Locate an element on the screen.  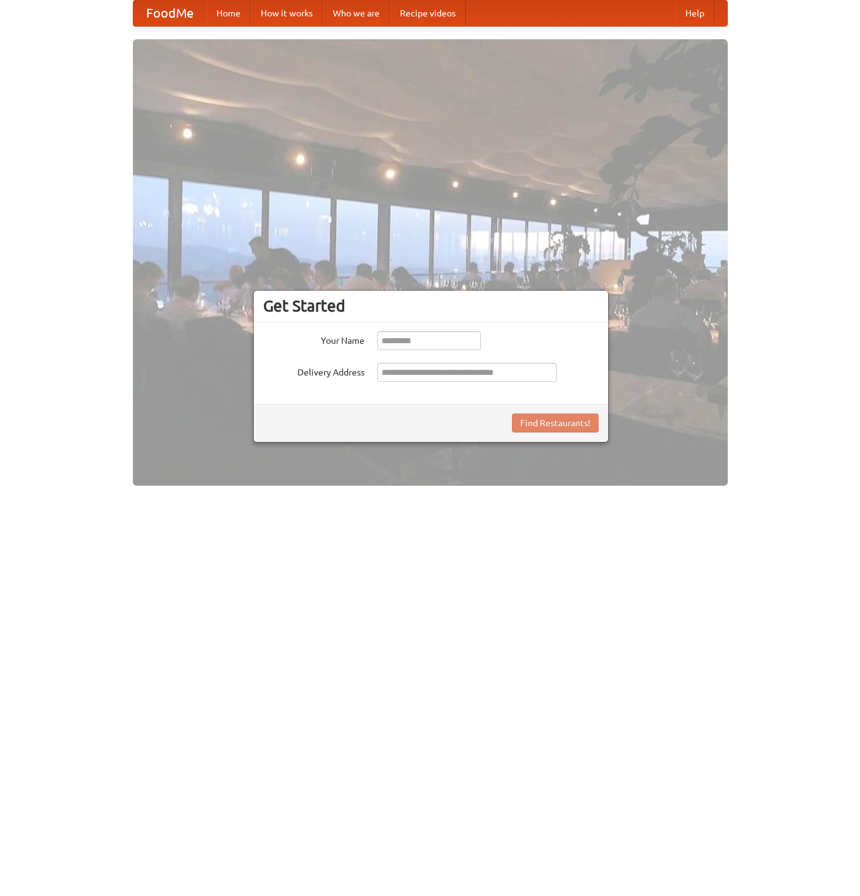
a: Recipe videos is located at coordinates (428, 13).